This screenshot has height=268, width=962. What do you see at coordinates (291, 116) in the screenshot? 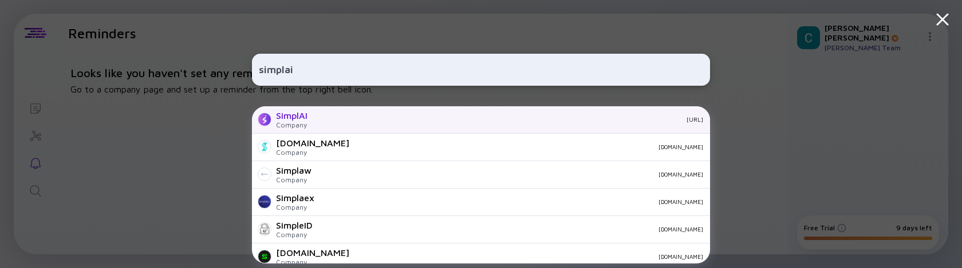
I see `div: SimplAI` at bounding box center [291, 116].